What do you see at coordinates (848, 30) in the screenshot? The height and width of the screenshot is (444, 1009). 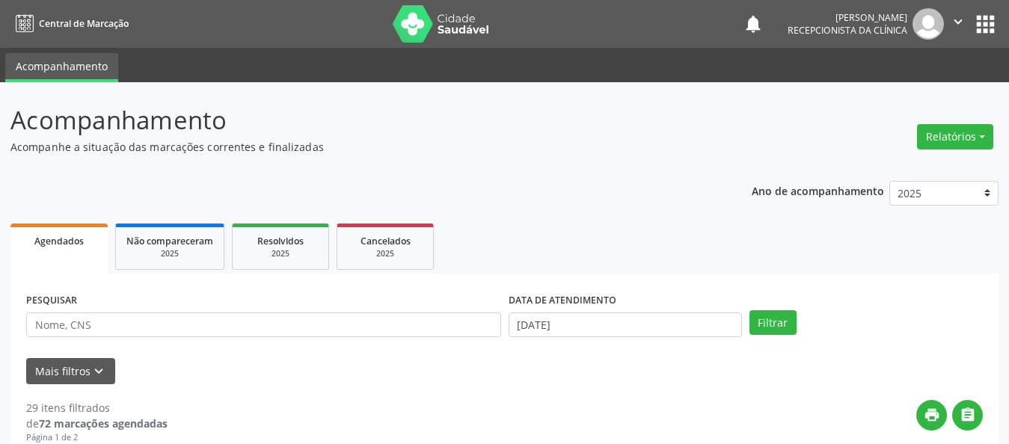 I see `span: Recepcionista da clínica` at bounding box center [848, 30].